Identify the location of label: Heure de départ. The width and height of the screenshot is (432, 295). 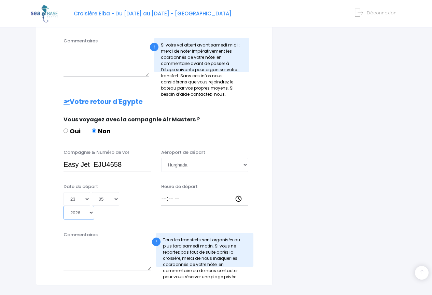
(179, 186).